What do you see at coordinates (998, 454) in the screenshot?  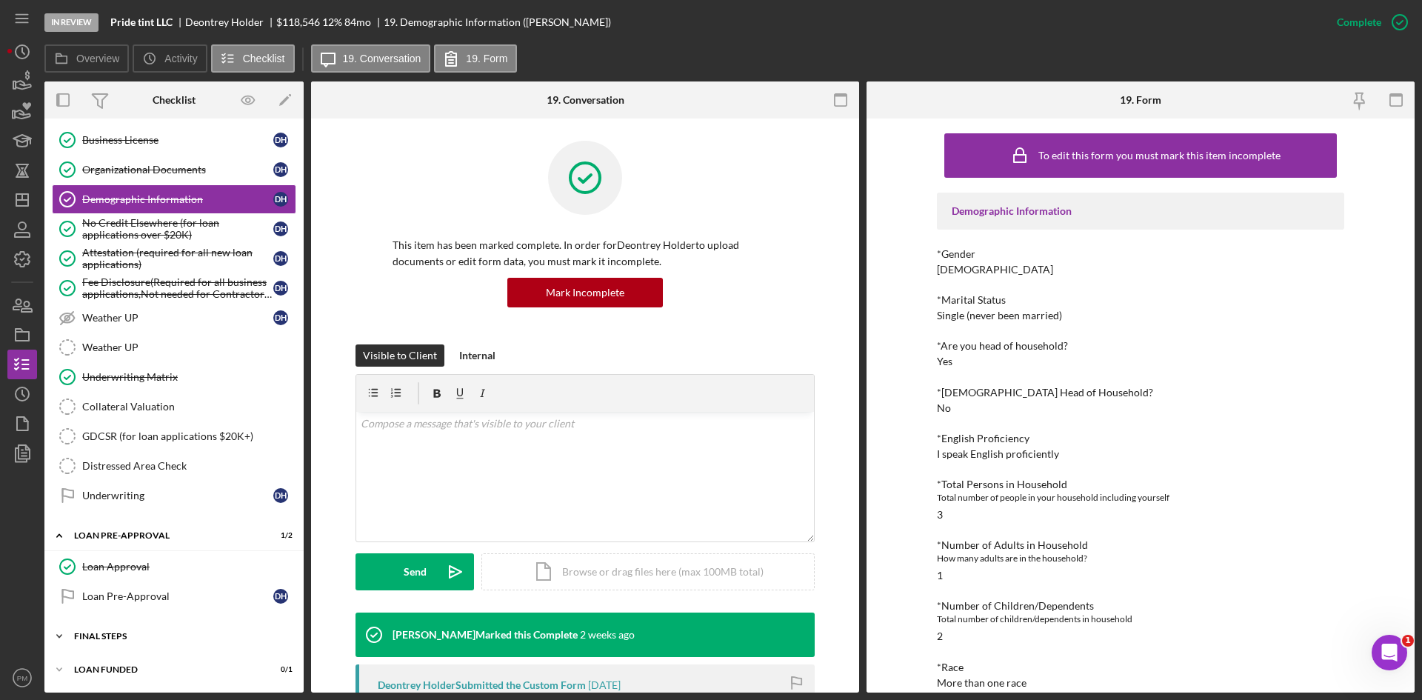 I see `div: I speak English proficiently` at bounding box center [998, 454].